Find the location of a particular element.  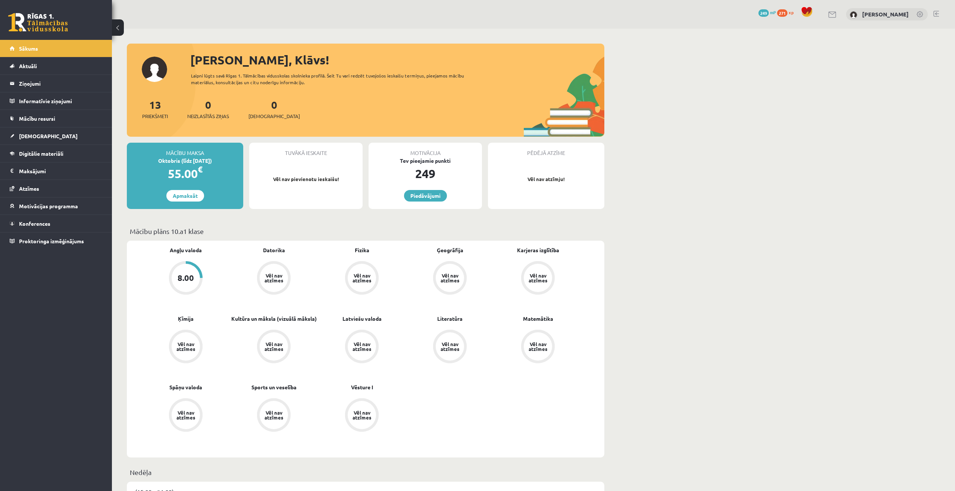

a: 0Neizlasītās ziņas is located at coordinates (208, 109).